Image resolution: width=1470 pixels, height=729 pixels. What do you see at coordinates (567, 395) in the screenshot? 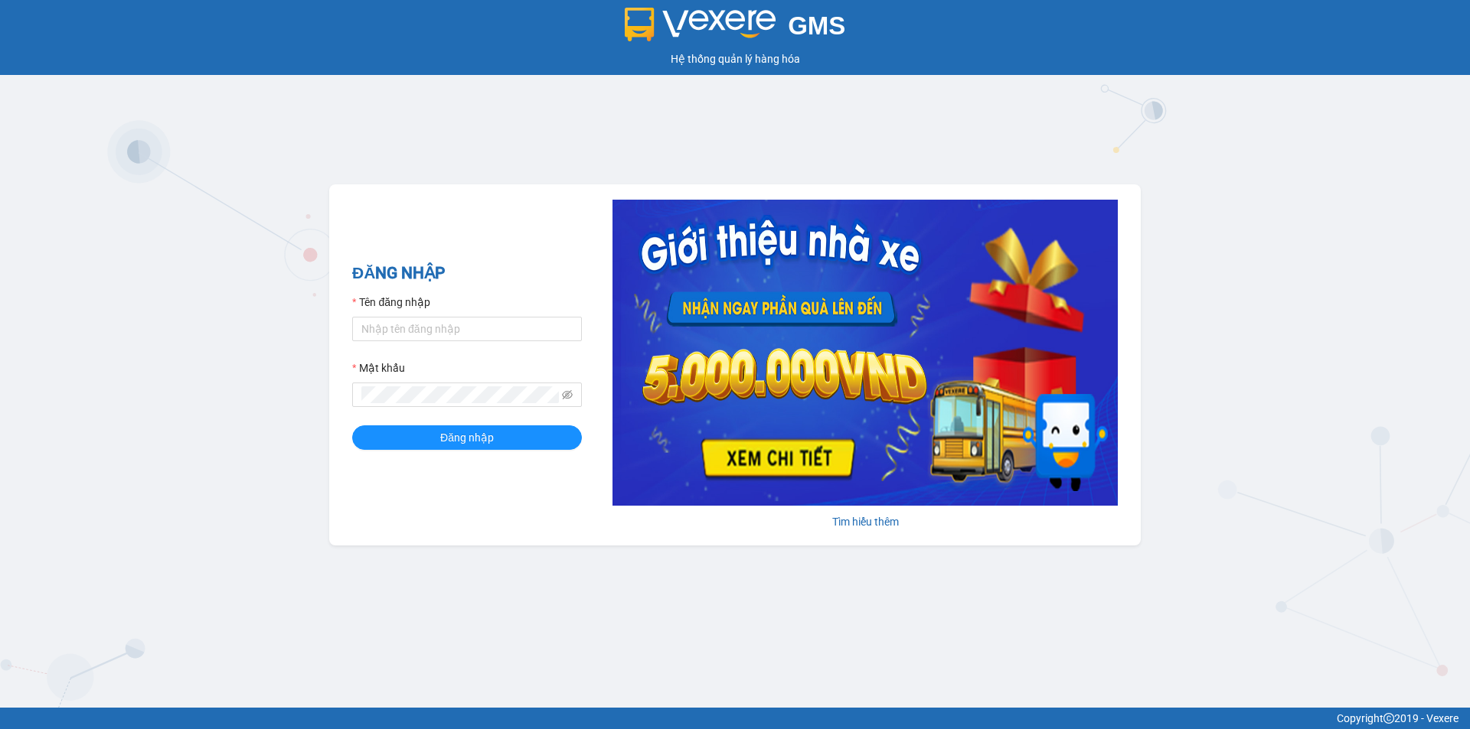
I see `span: eye-invisible` at bounding box center [567, 395].